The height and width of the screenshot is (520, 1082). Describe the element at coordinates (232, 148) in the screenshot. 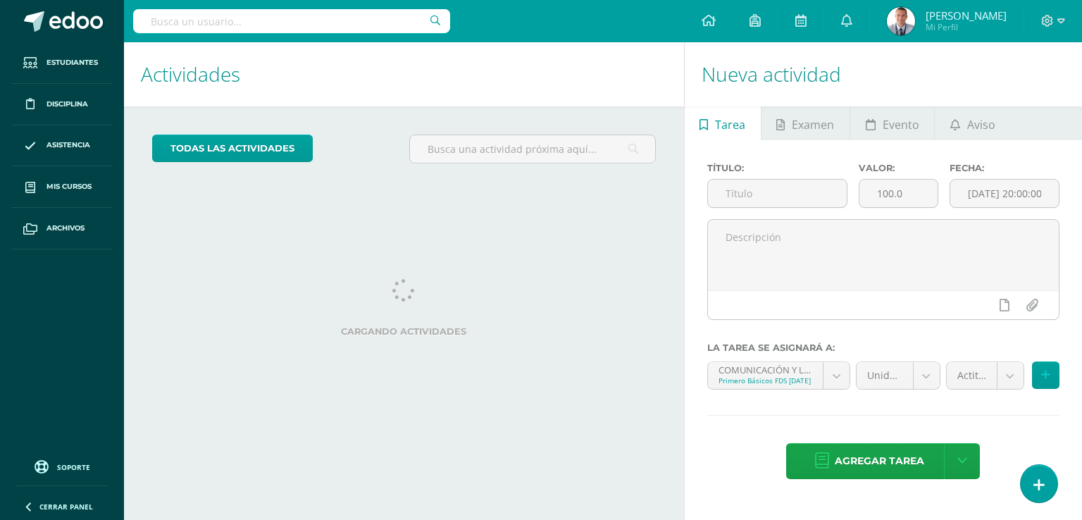

I see `a: todas las Actividades` at that location.